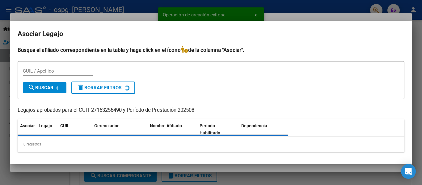  I want to click on datatable-header-cell: Periodo Habilitado, so click(218, 129).